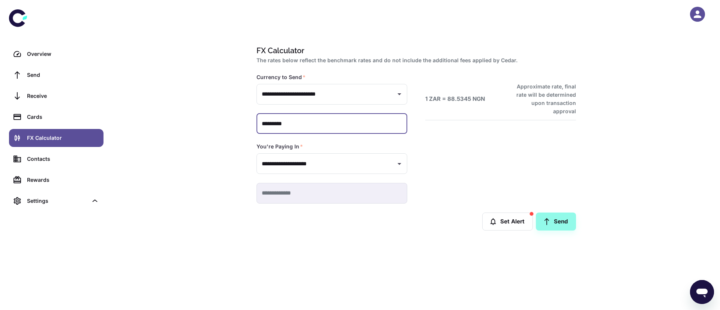 This screenshot has width=720, height=310. What do you see at coordinates (56, 96) in the screenshot?
I see `a: Receive` at bounding box center [56, 96].